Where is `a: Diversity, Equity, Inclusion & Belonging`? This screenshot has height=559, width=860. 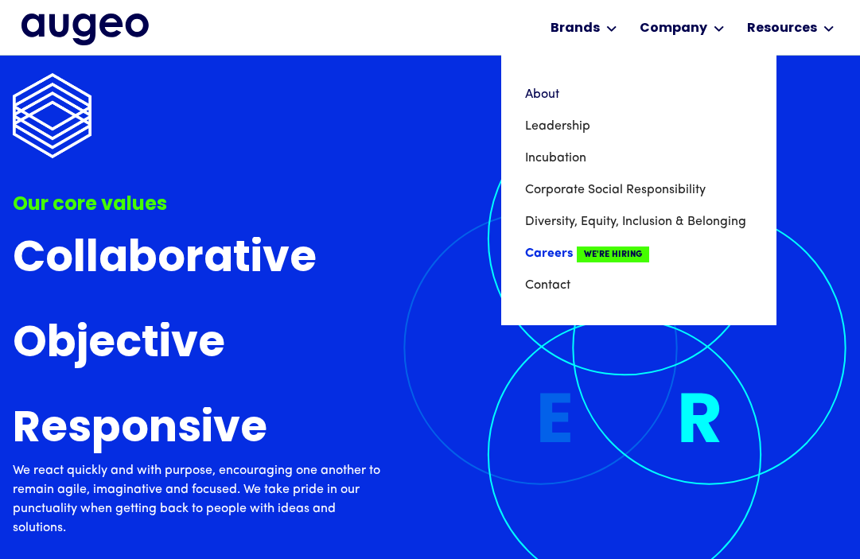
a: Diversity, Equity, Inclusion & Belonging is located at coordinates (639, 222).